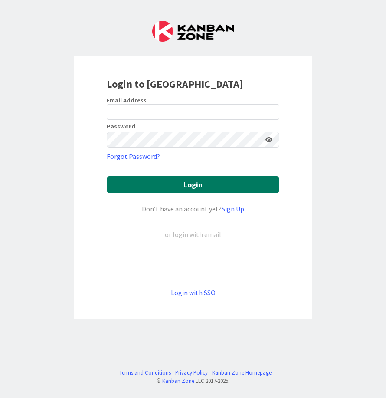 This screenshot has height=398, width=386. Describe the element at coordinates (193, 209) in the screenshot. I see `div: Don’t have an account yet?` at that location.